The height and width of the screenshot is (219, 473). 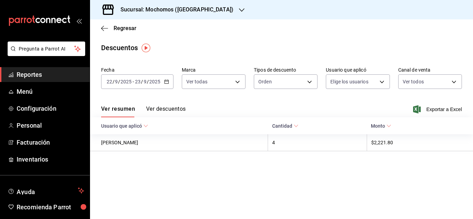 What do you see at coordinates (46, 49) in the screenshot?
I see `button: Pregunta a Parrot AI` at bounding box center [46, 49].